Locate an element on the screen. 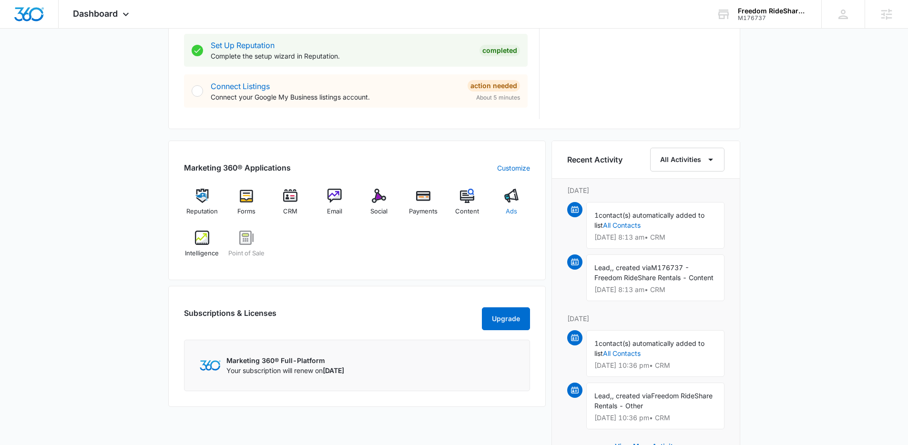 This screenshot has width=908, height=445. p: Complete the setup wizard in Reputation. is located at coordinates (341, 56).